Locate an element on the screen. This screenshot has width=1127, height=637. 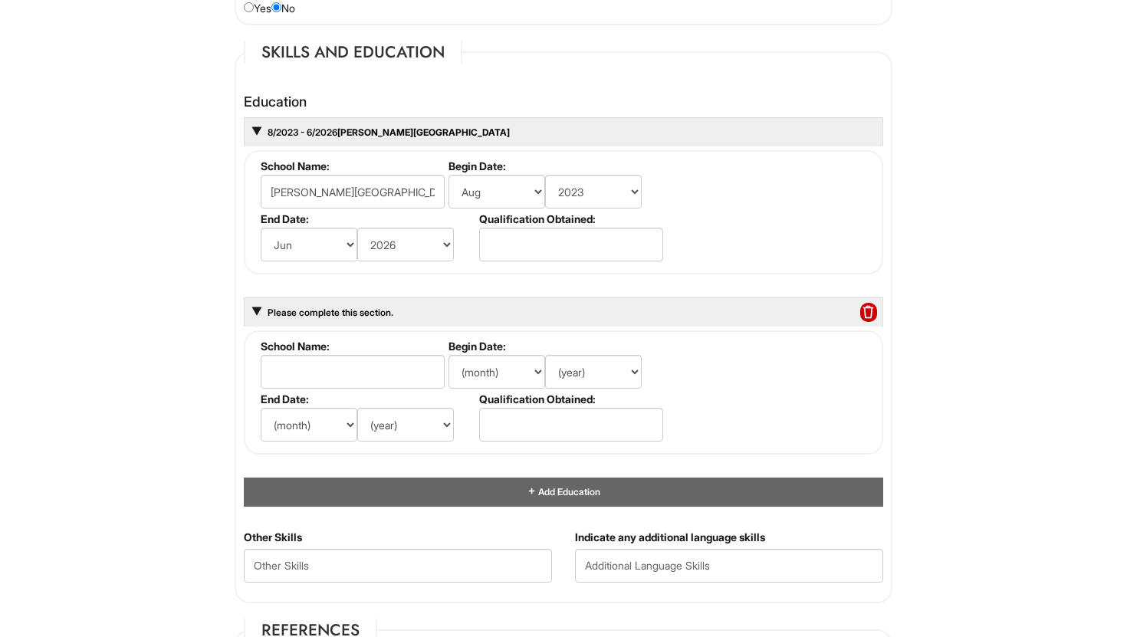
input: Additional Language Skills is located at coordinates (729, 566).